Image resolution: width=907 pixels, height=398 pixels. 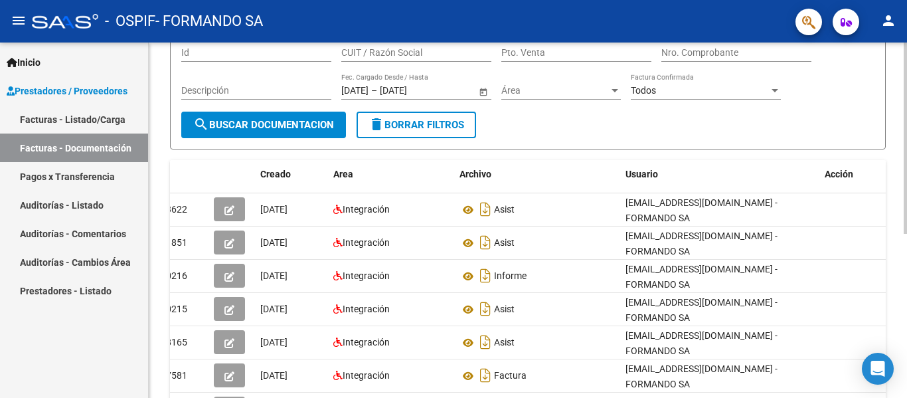 What do you see at coordinates (209, 21) in the screenshot?
I see `span: - FORMANDO SA` at bounding box center [209, 21].